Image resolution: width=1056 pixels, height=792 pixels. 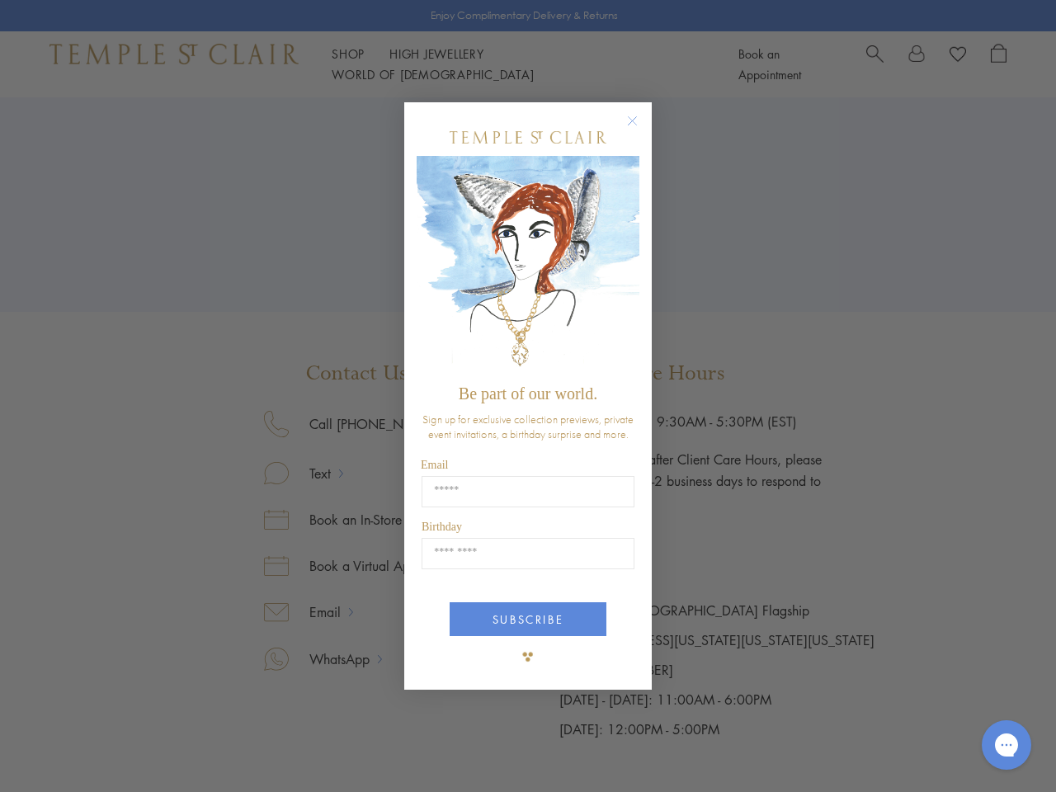 I want to click on button: Close dialog, so click(x=640, y=129).